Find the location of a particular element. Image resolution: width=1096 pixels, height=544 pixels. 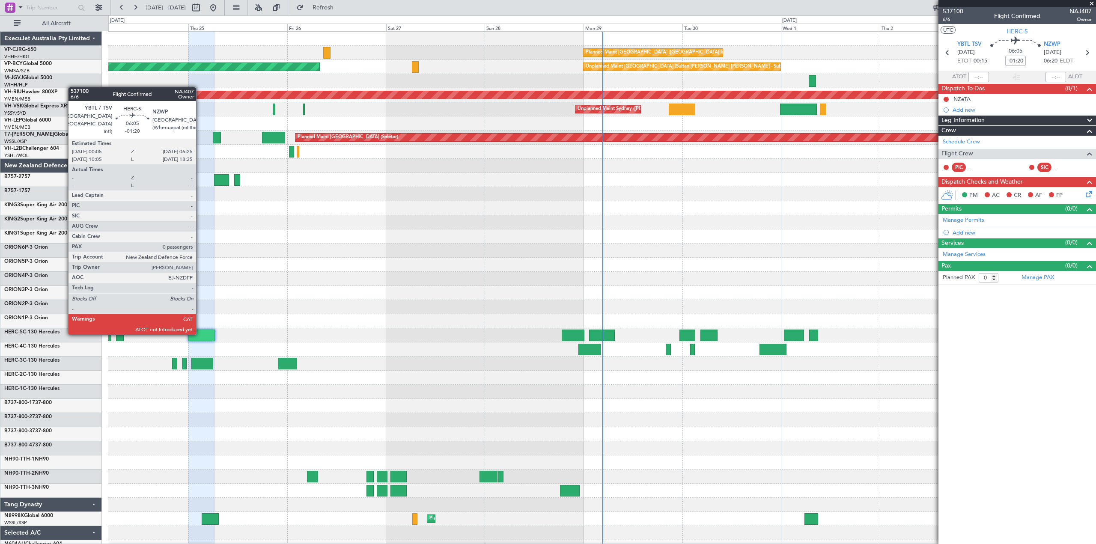

span: ORION1 is located at coordinates (15, 318).